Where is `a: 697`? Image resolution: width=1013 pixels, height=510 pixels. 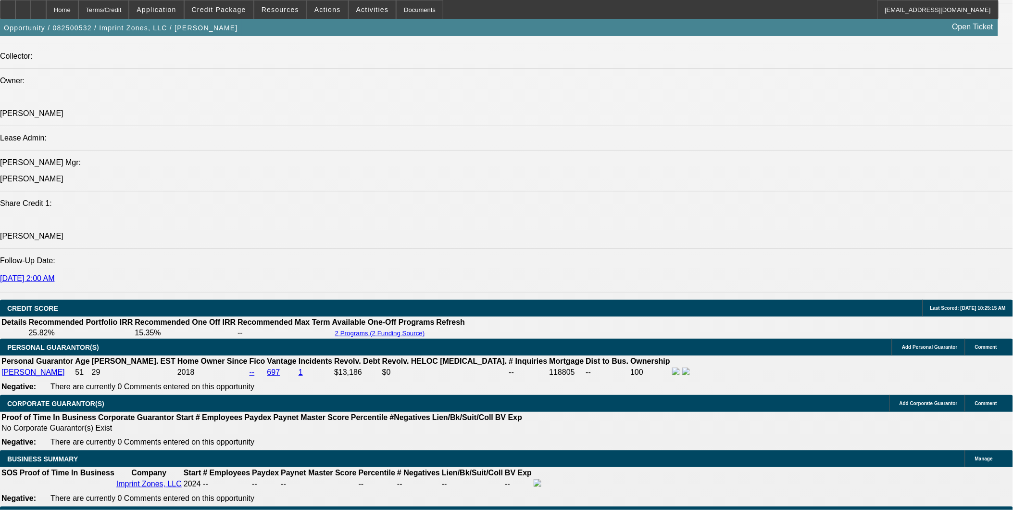 a: 697 is located at coordinates (274, 372).